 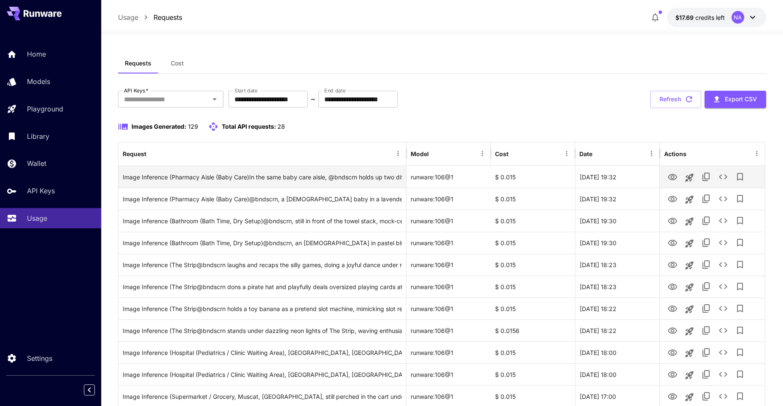 What do you see at coordinates (128, 17) in the screenshot?
I see `a: Usage` at bounding box center [128, 17].